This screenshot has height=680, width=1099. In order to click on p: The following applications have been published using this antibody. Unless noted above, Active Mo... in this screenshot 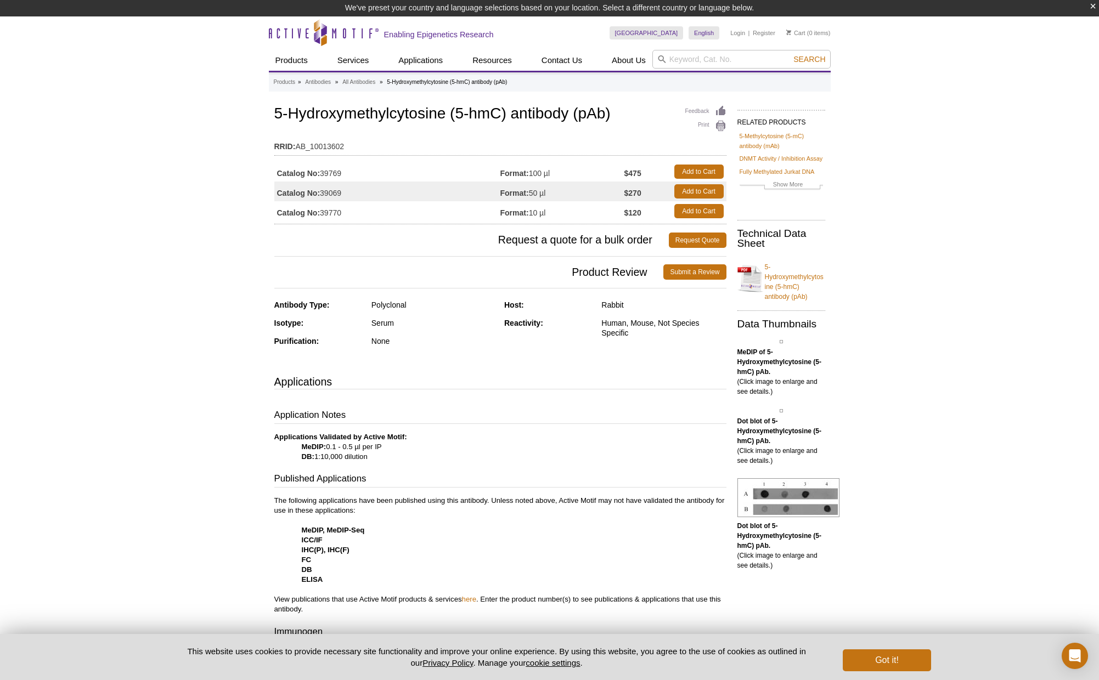, I will do `click(500, 555)`.